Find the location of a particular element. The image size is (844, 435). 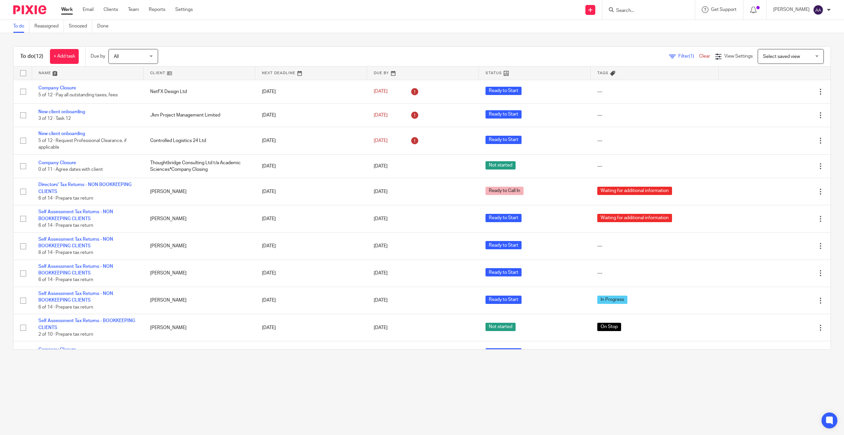

a: Reports is located at coordinates (157, 10).